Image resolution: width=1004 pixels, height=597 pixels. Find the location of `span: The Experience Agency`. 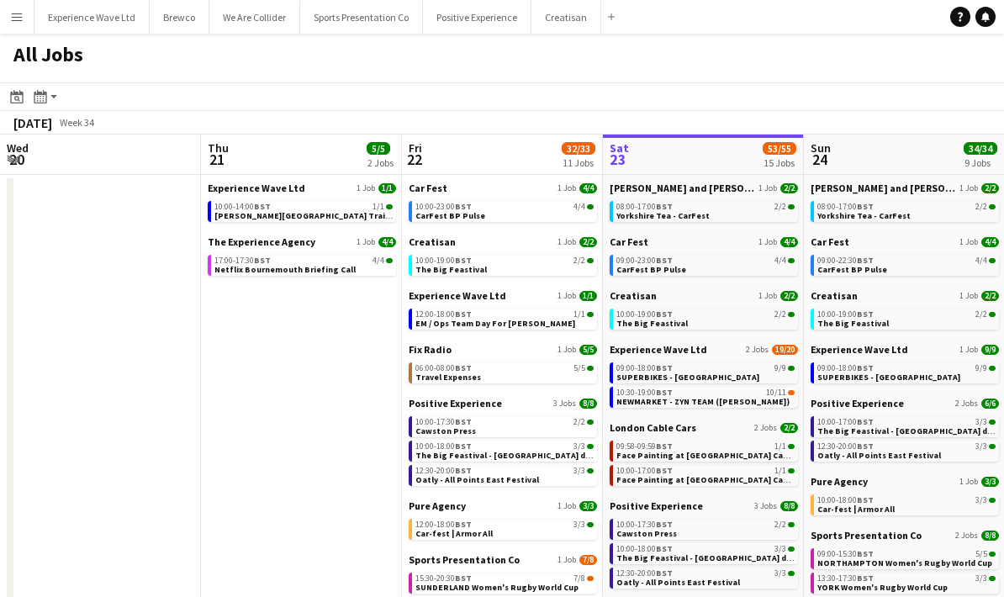

span: The Experience Agency is located at coordinates (262, 241).